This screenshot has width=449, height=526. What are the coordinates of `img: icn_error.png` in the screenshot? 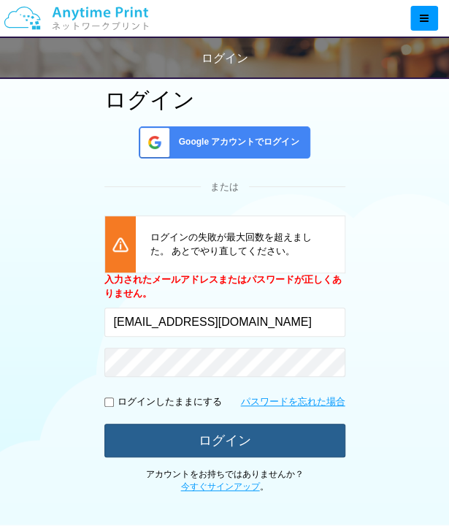 It's located at (121, 245).